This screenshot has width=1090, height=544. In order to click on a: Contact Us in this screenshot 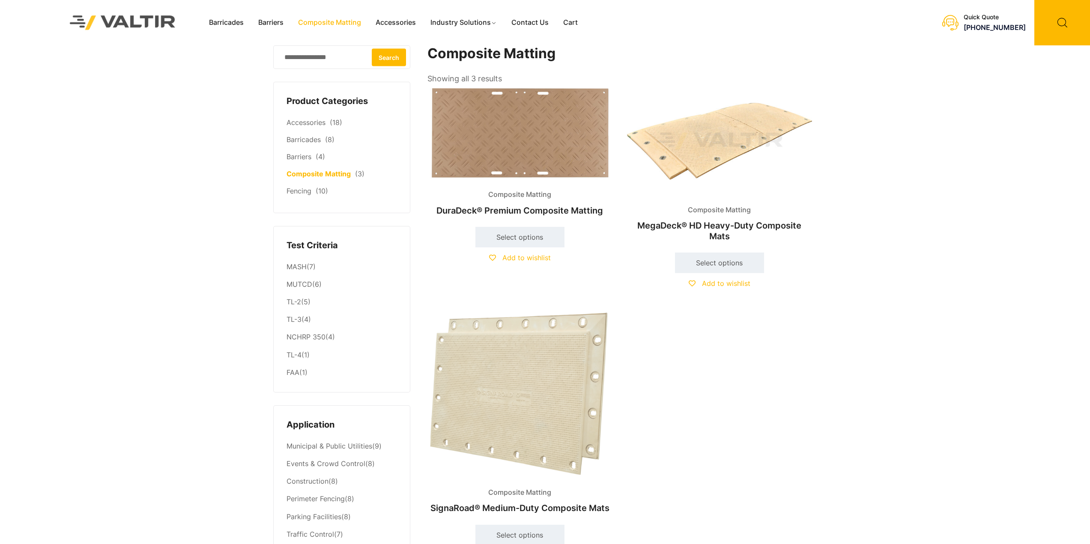, I will do `click(530, 23)`.